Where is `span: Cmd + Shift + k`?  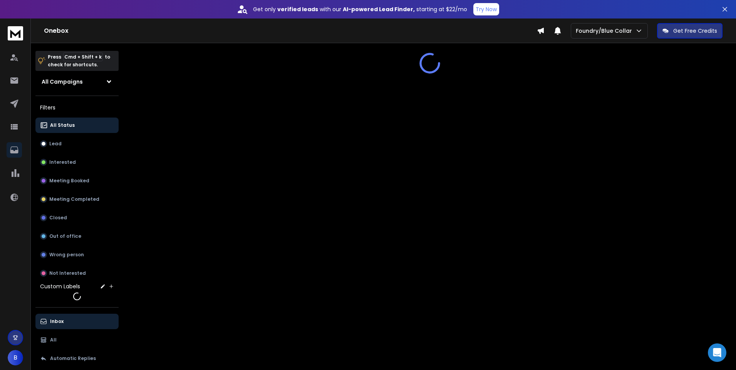 span: Cmd + Shift + k is located at coordinates (83, 57).